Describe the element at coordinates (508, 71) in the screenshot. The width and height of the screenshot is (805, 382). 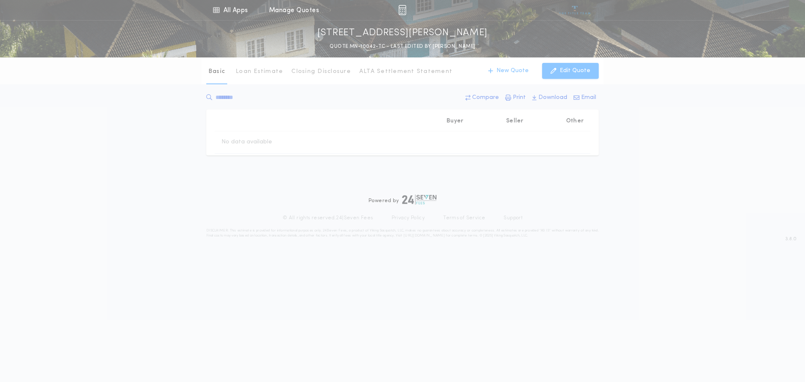
I see `button: New Quote` at that location.